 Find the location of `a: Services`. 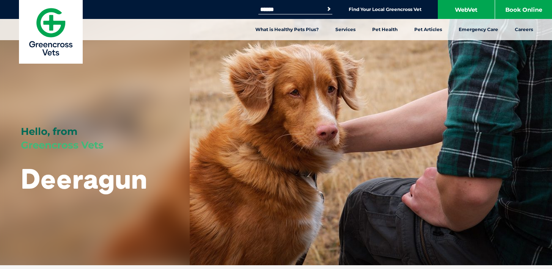

a: Services is located at coordinates (345, 30).